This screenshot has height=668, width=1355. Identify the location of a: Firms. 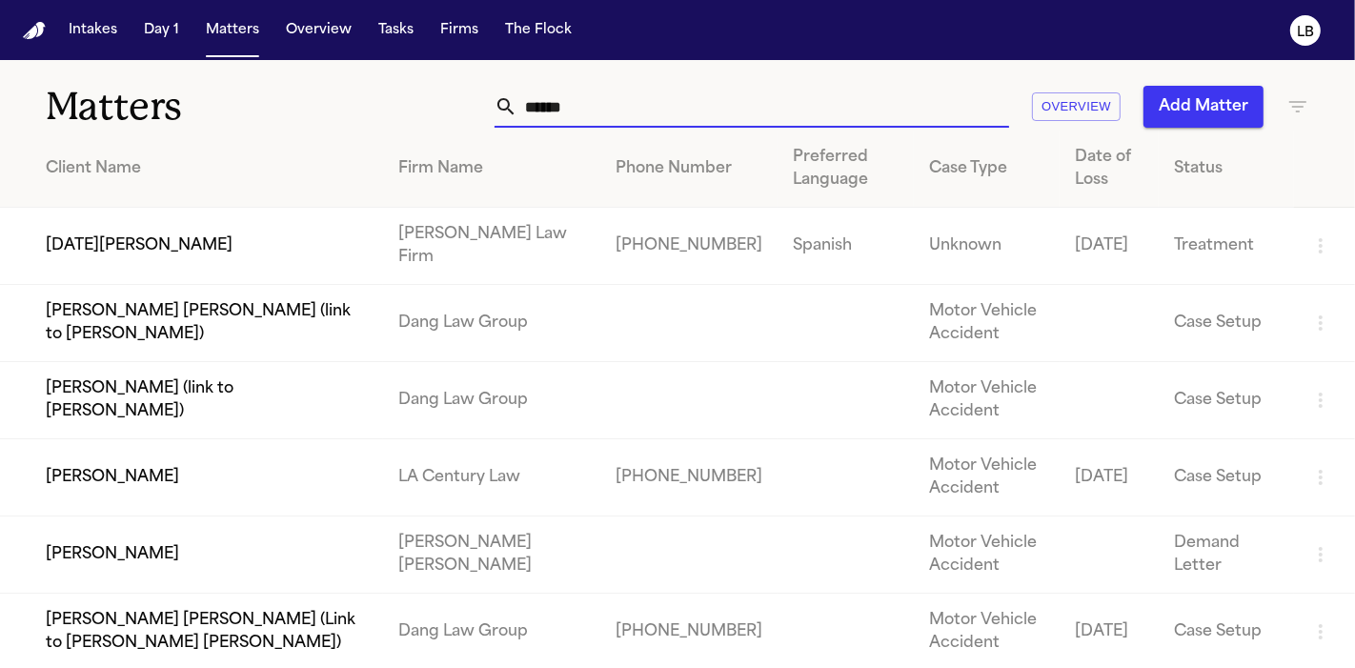
(459, 30).